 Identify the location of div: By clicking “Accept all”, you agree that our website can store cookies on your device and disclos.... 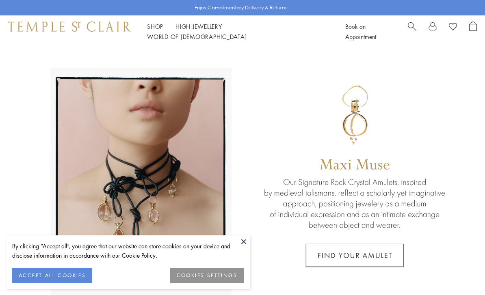
(128, 251).